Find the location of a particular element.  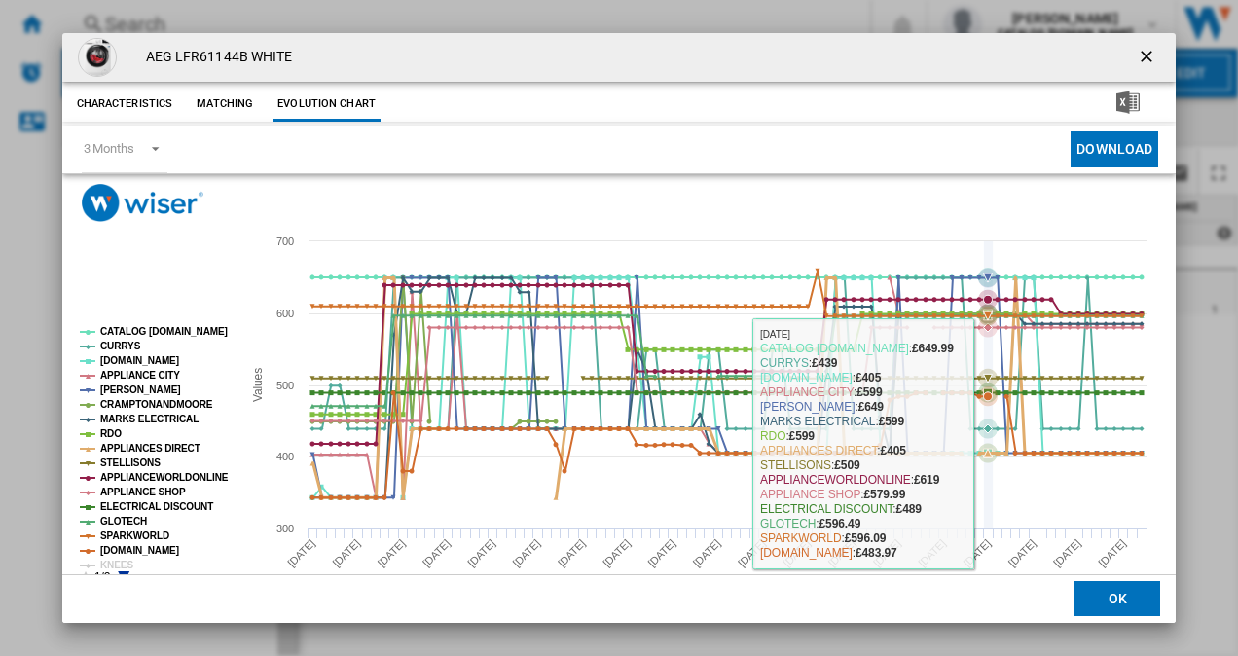

tspan: APPLIANCEWORLDONLINE is located at coordinates (164, 477).